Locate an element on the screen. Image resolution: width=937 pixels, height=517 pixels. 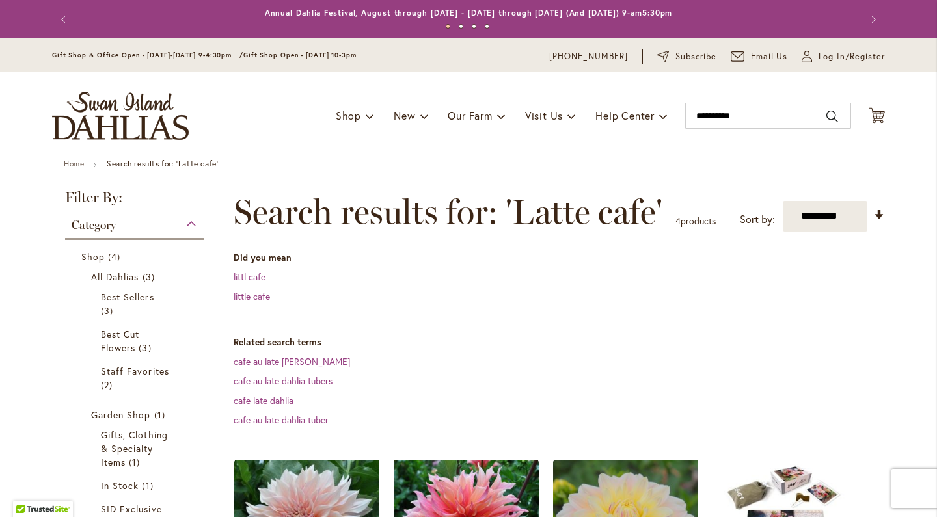
span: In Stock is located at coordinates (120, 485).